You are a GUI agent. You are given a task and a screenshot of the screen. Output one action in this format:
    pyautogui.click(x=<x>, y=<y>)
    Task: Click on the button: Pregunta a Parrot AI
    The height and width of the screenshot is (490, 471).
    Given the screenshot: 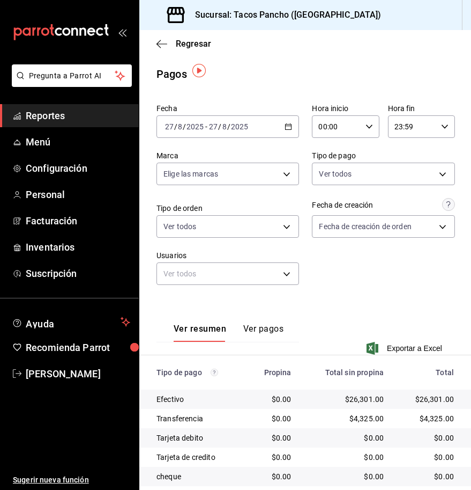 What is the action you would take?
    pyautogui.click(x=72, y=76)
    